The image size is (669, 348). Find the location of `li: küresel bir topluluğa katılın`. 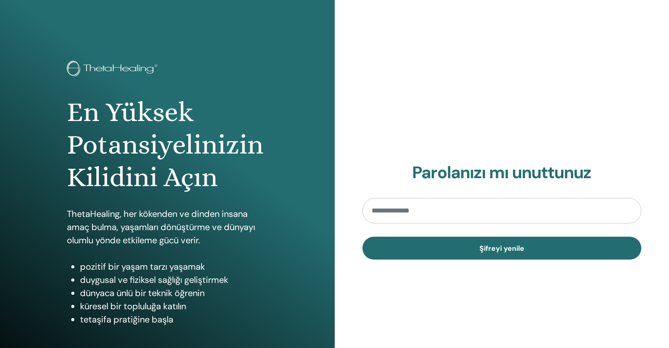

li: küresel bir topluluğa katılın is located at coordinates (174, 306).